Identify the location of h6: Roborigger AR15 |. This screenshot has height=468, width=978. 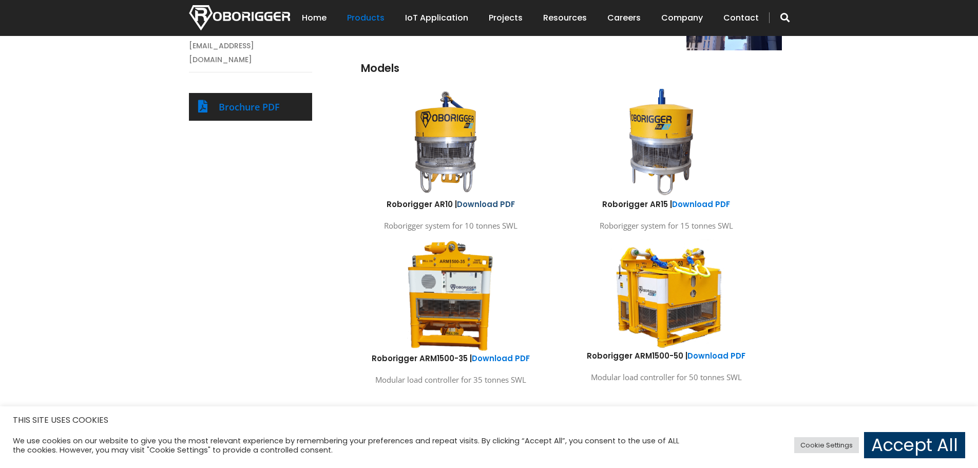
(666, 204).